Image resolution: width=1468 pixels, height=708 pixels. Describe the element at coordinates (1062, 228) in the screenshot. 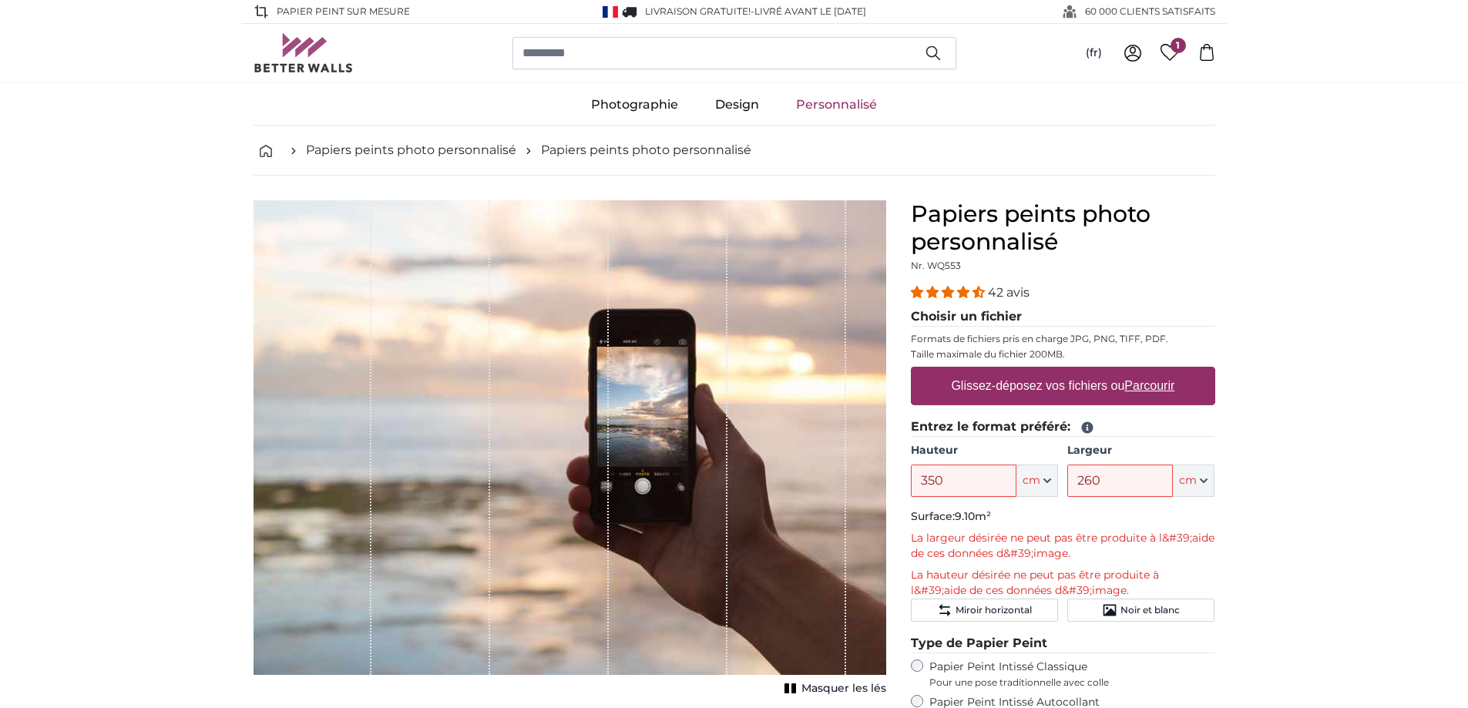

I see `h1: Papiers peints photo personnalisé` at that location.